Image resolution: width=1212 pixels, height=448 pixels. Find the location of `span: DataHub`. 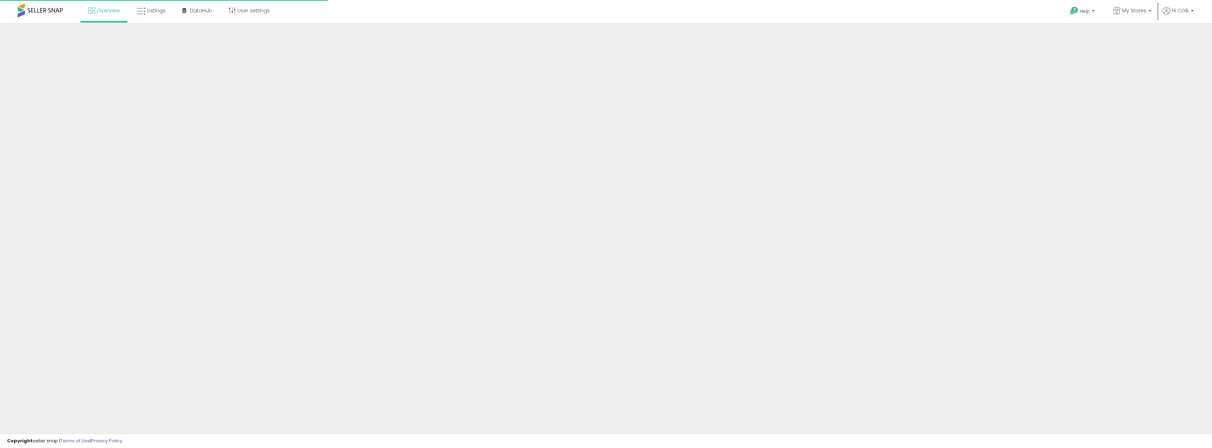

span: DataHub is located at coordinates (201, 11).